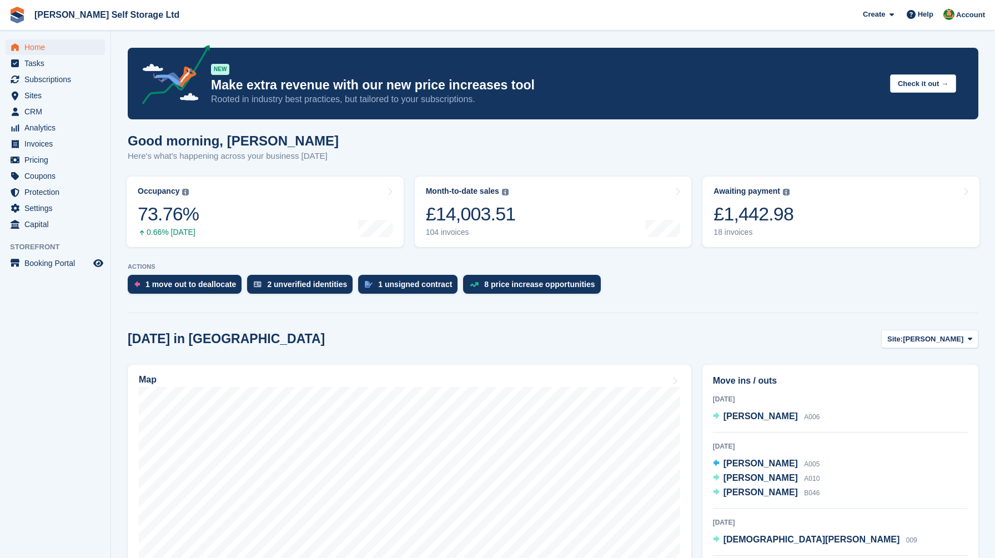  Describe the element at coordinates (546, 85) in the screenshot. I see `p: Make extra revenue with our new price increases tool` at that location.